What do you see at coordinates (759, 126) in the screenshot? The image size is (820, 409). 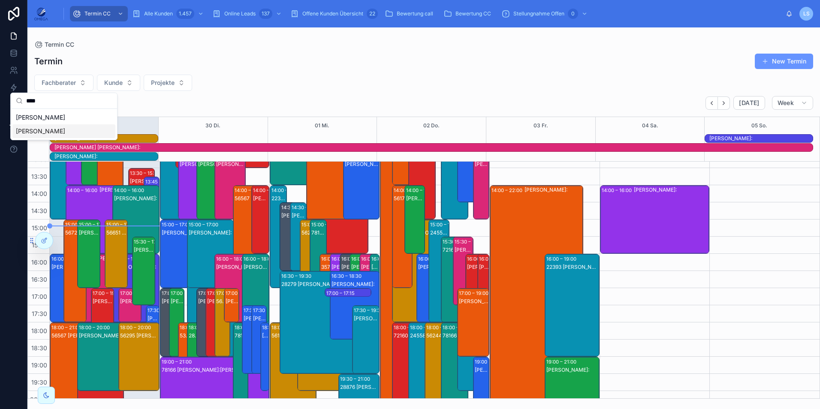 I see `div: 05 So.` at bounding box center [759, 126].